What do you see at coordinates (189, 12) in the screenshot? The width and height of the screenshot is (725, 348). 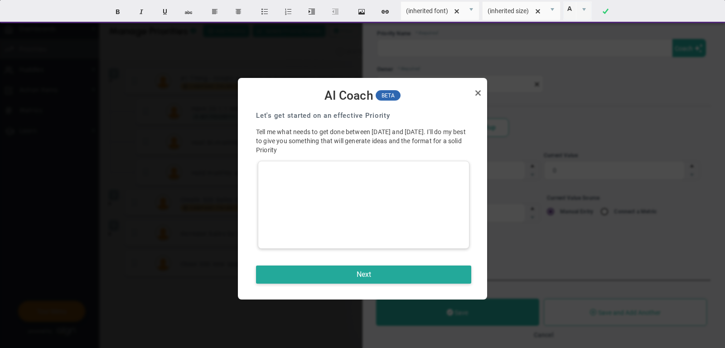 I see `button: Strikethrough` at bounding box center [189, 12].